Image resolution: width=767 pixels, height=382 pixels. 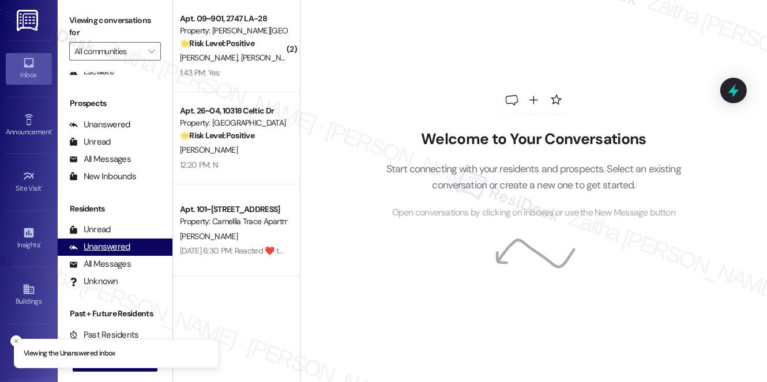 What do you see at coordinates (108, 51) in the screenshot?
I see `input: All communities` at bounding box center [108, 51].